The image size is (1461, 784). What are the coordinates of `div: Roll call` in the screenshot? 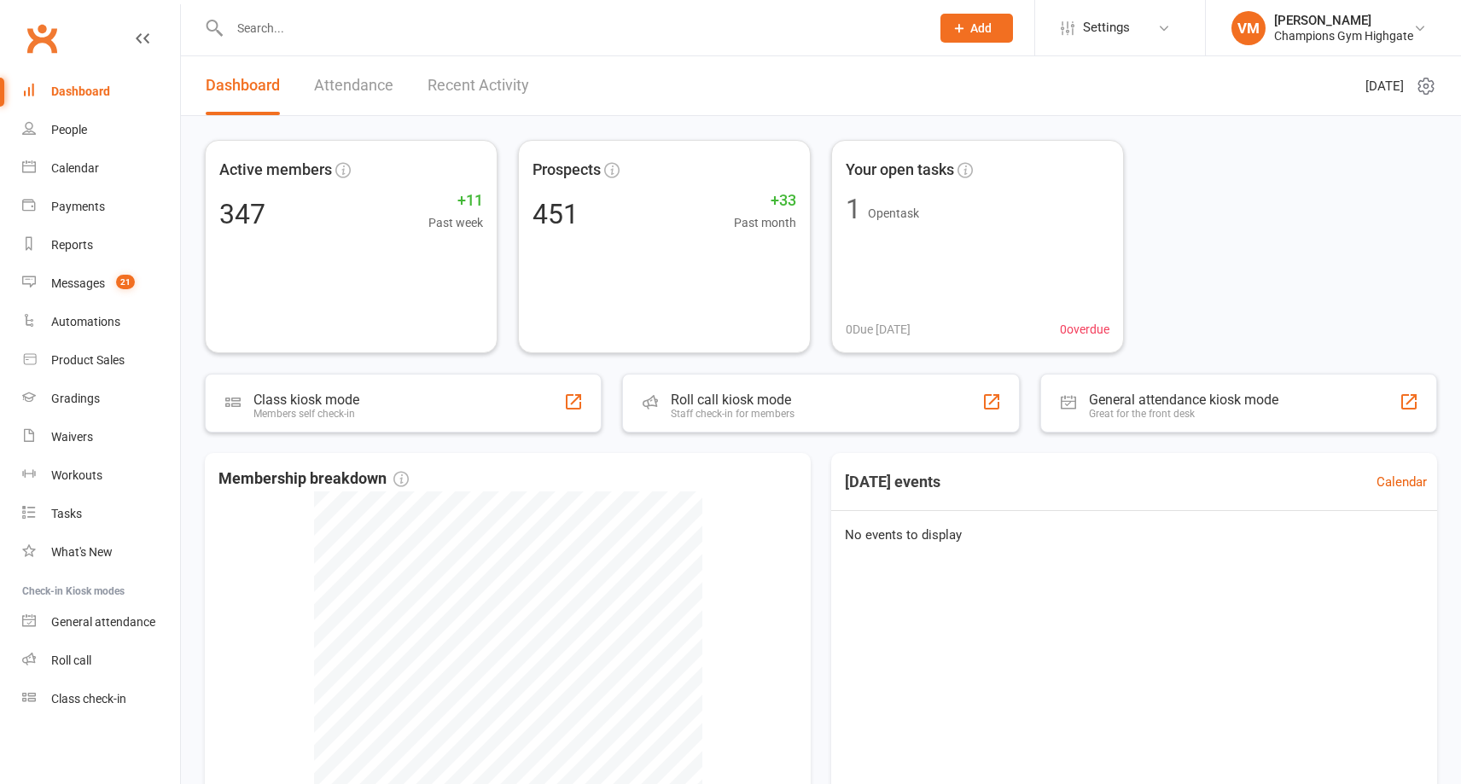 It's located at (71, 661).